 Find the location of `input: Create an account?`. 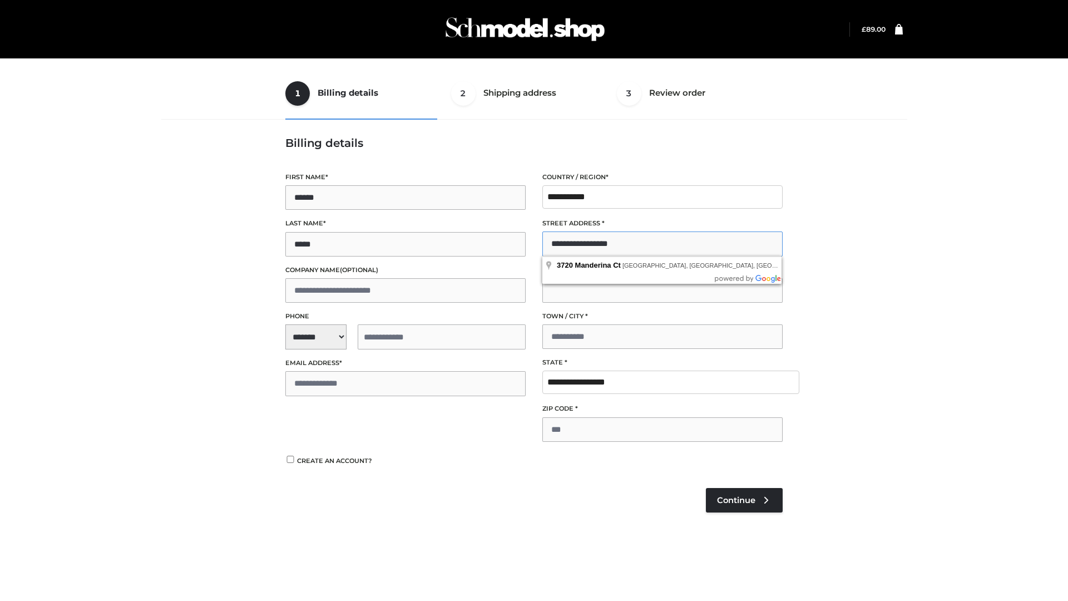

input: Create an account? is located at coordinates (290, 459).